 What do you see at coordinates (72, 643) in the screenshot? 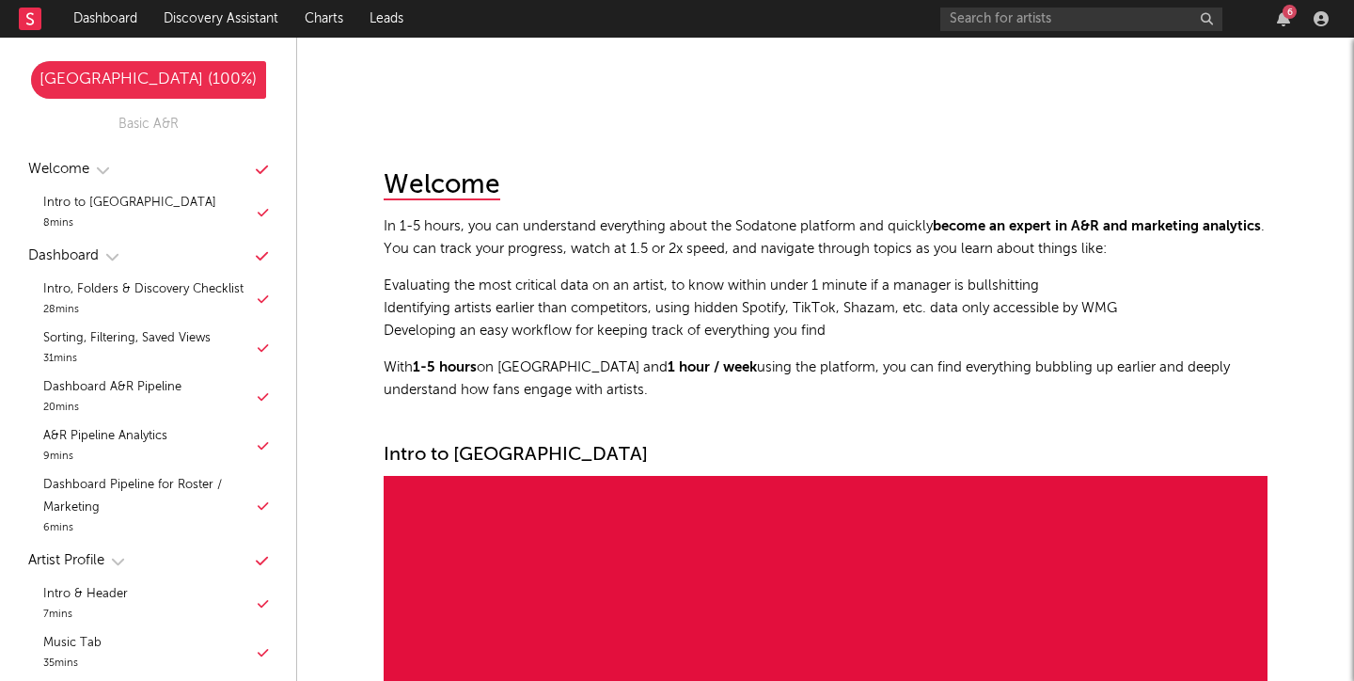
I see `div: Music Tab` at bounding box center [72, 643].